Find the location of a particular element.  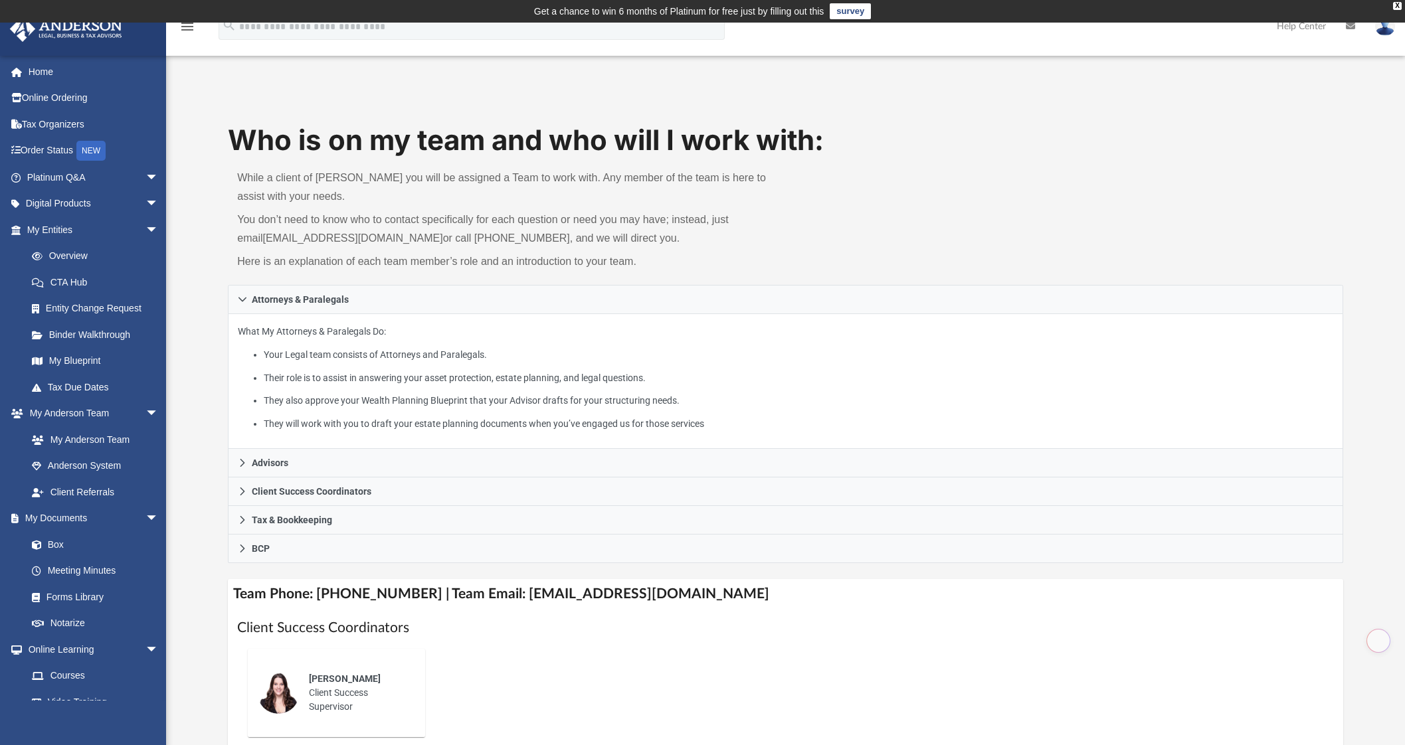

i: menu is located at coordinates (187, 27).